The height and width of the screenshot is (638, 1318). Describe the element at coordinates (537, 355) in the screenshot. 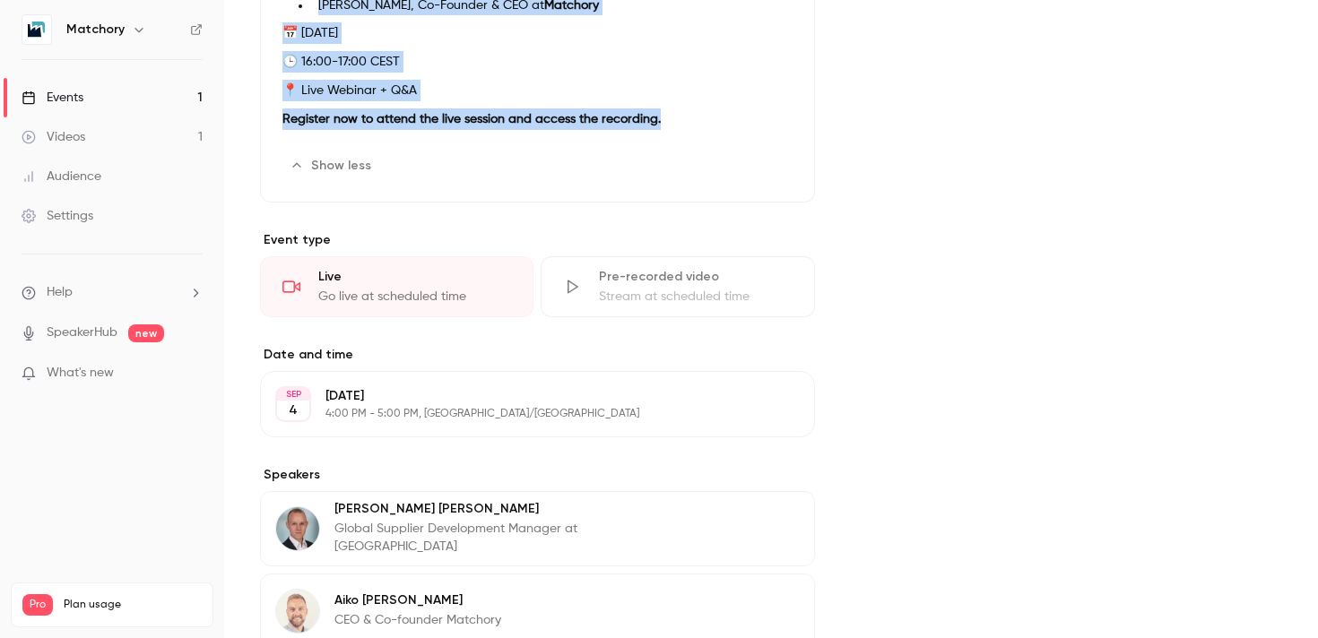

I see `label: Date and time` at that location.